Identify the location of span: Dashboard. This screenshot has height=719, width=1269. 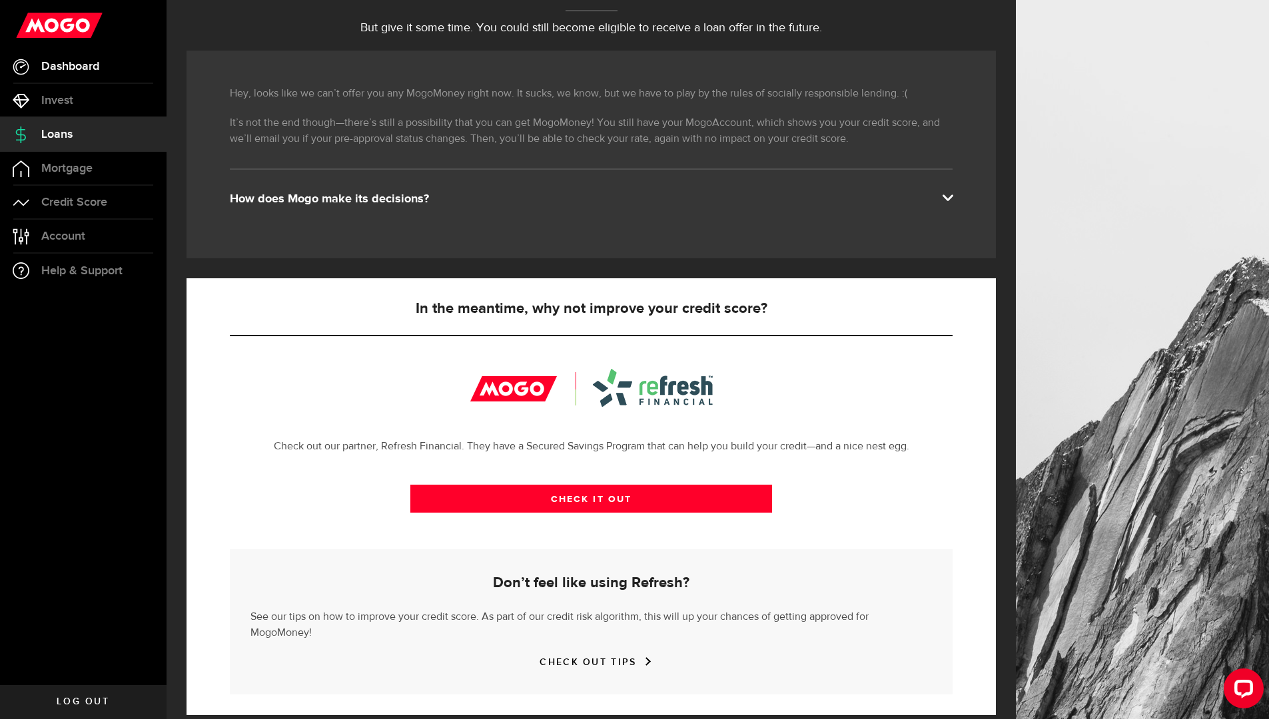
(70, 67).